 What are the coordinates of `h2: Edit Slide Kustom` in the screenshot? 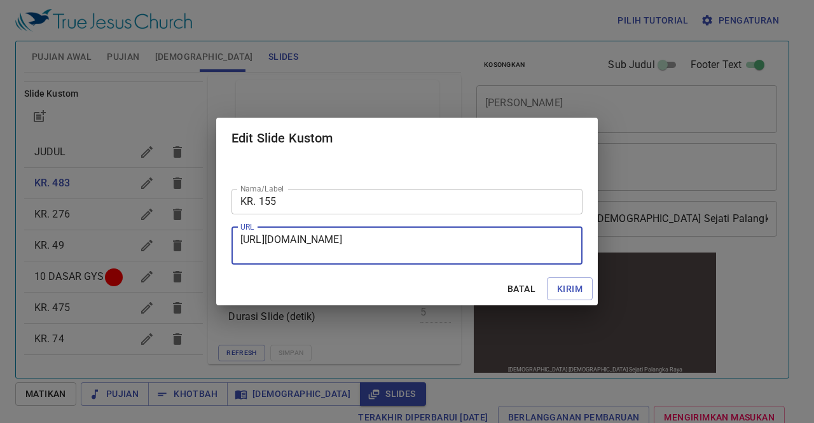 It's located at (407, 138).